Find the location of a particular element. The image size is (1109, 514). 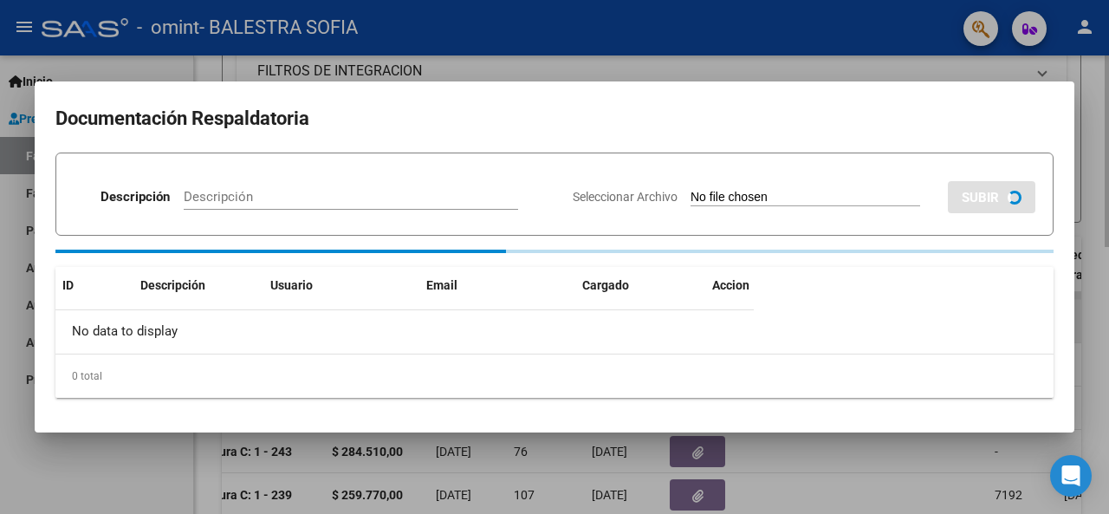

div: No data to display is located at coordinates (405, 332).